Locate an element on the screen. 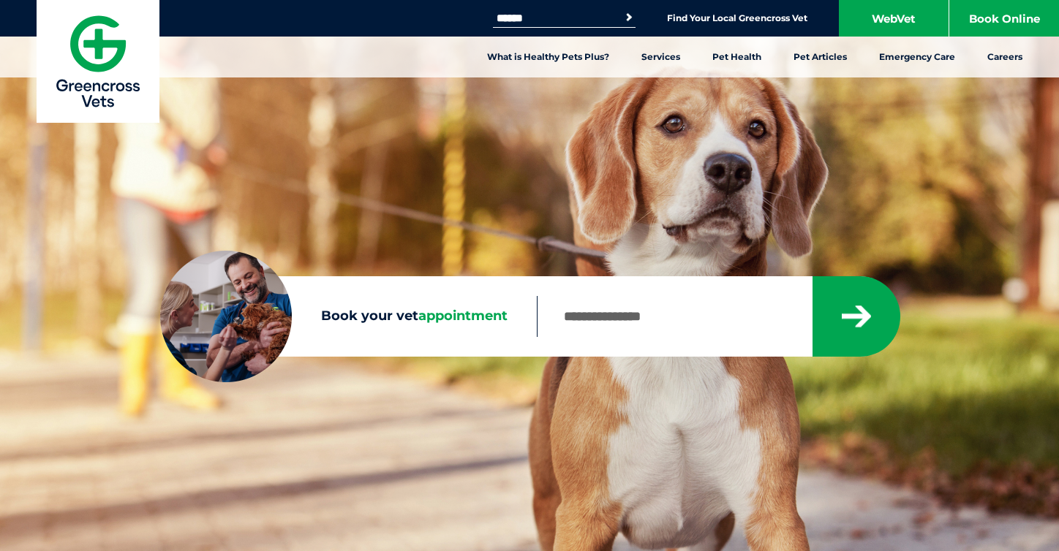 The height and width of the screenshot is (551, 1059). a: Find Your Local Greencross Vet is located at coordinates (737, 18).